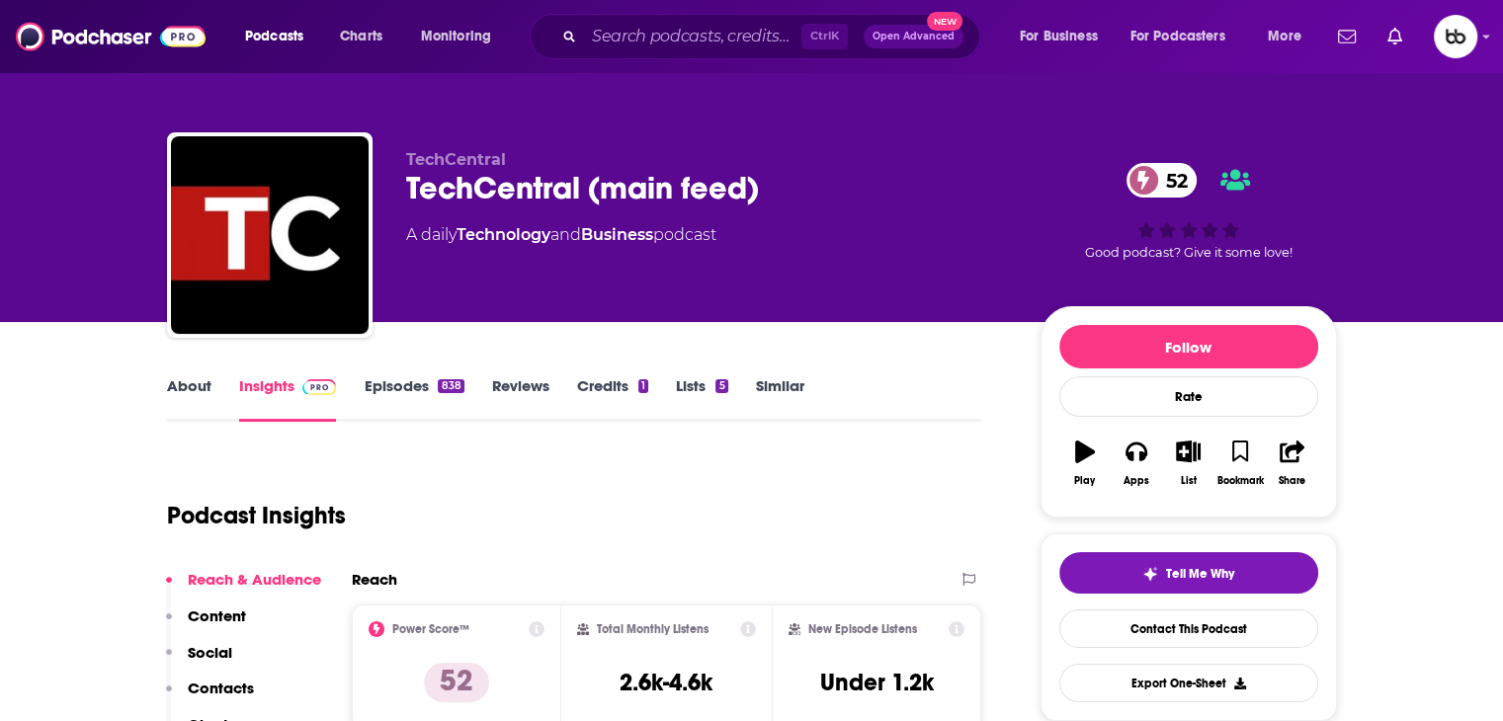 The image size is (1503, 721). What do you see at coordinates (1292, 481) in the screenshot?
I see `div: Share` at bounding box center [1292, 481].